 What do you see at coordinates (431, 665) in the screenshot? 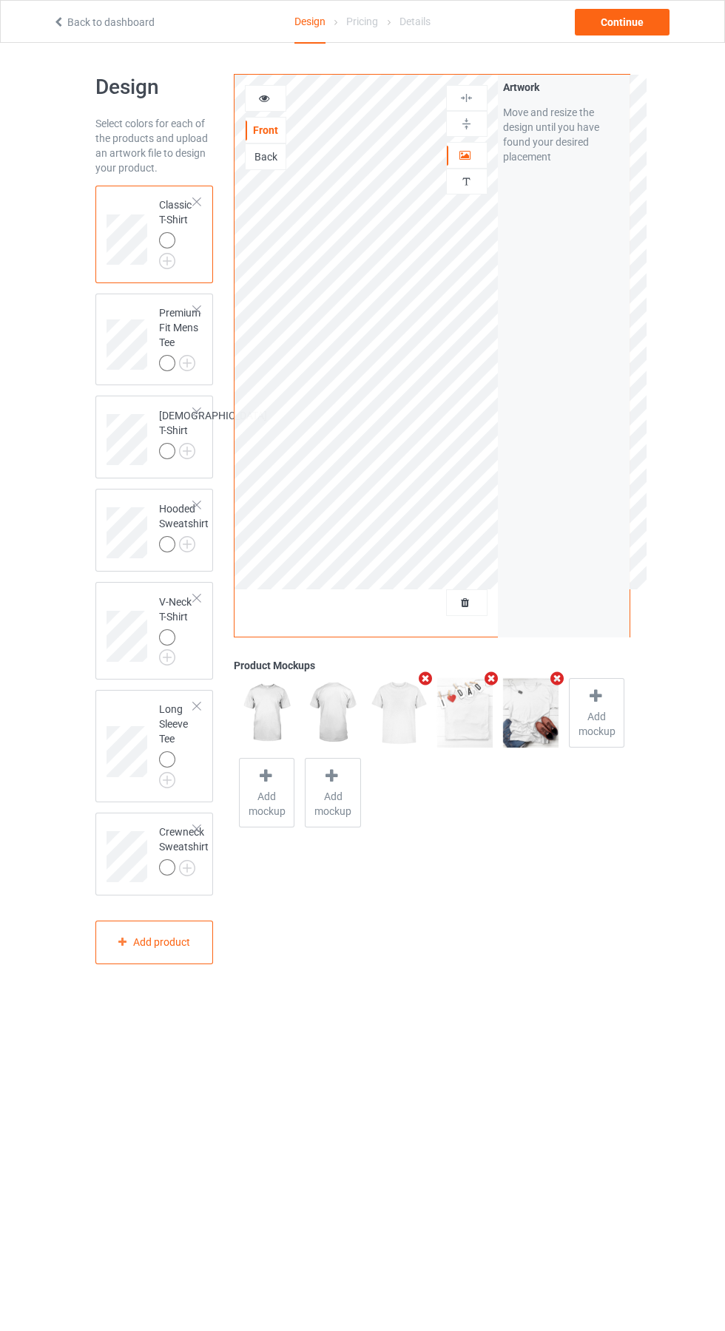
I see `div: Product Mockups` at bounding box center [431, 665].